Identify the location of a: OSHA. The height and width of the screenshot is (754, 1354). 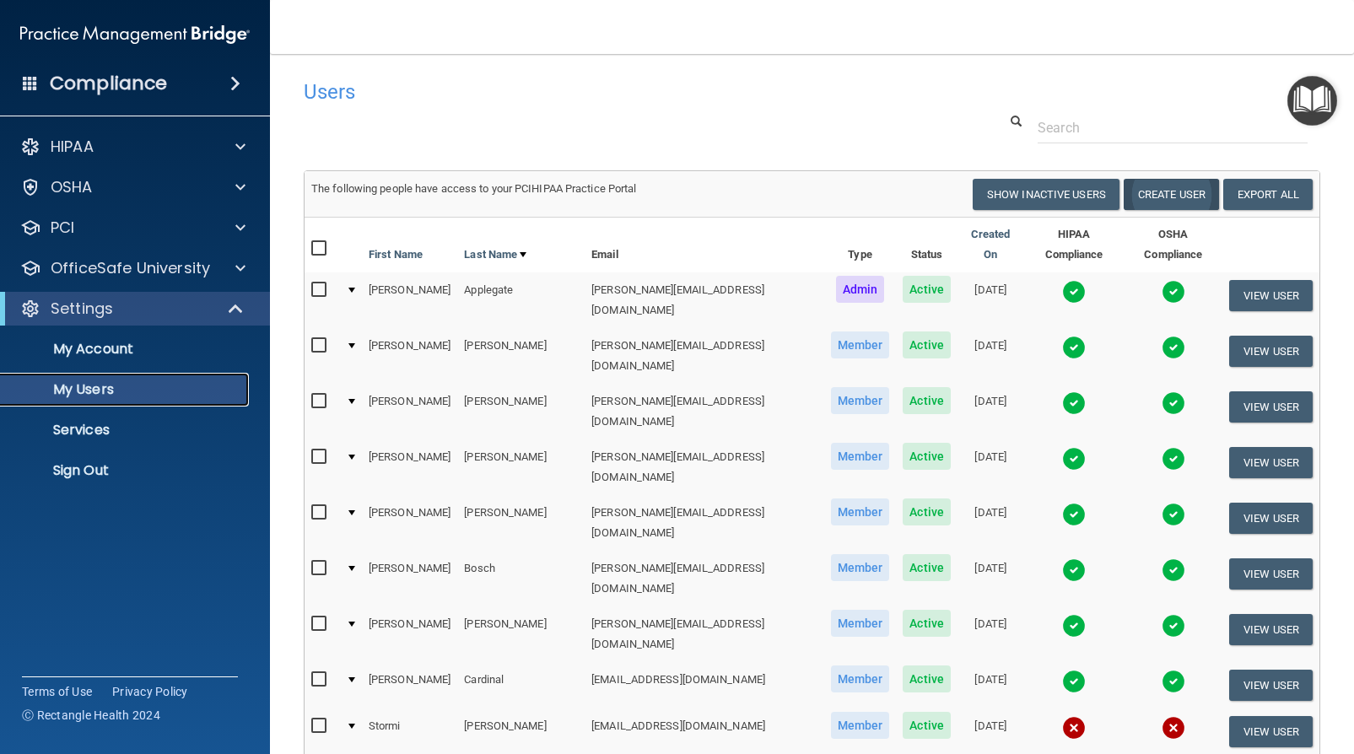
(132, 187).